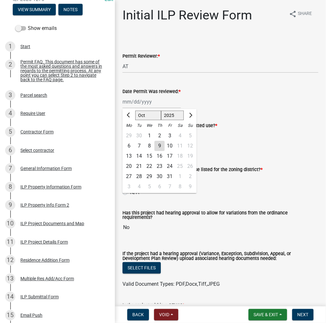 The height and width of the screenshot is (323, 326). I want to click on div: Wednesday, October 1, 2025, so click(149, 136).